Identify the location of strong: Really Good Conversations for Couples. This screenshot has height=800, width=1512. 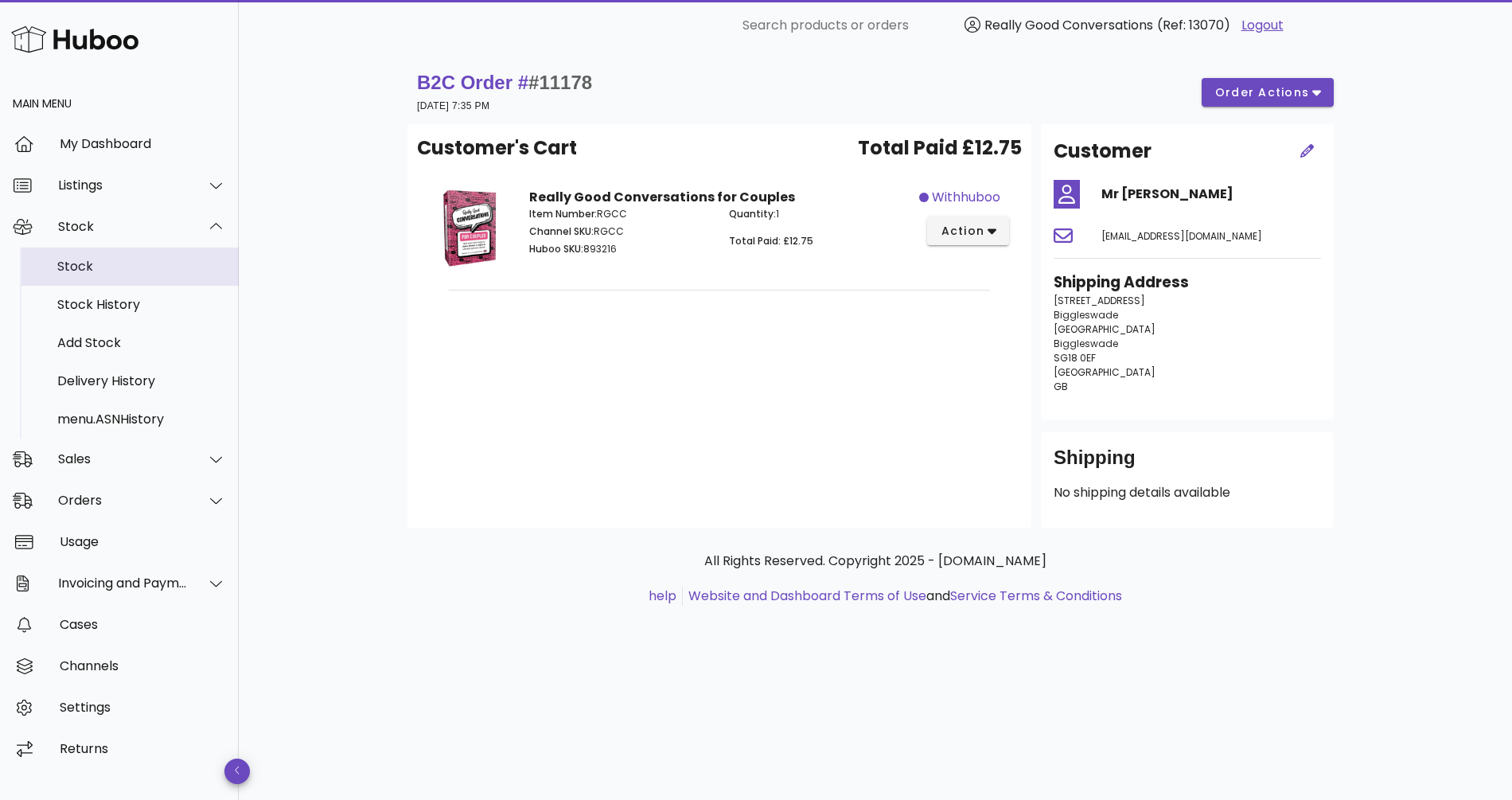
(662, 197).